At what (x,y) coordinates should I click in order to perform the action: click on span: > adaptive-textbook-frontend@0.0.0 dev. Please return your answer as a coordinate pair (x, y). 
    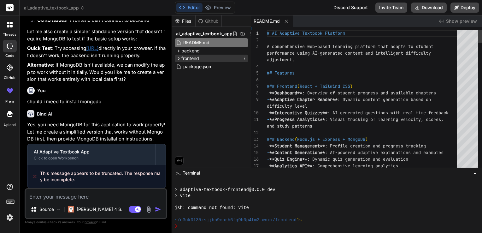
    Looking at the image, I should click on (225, 190).